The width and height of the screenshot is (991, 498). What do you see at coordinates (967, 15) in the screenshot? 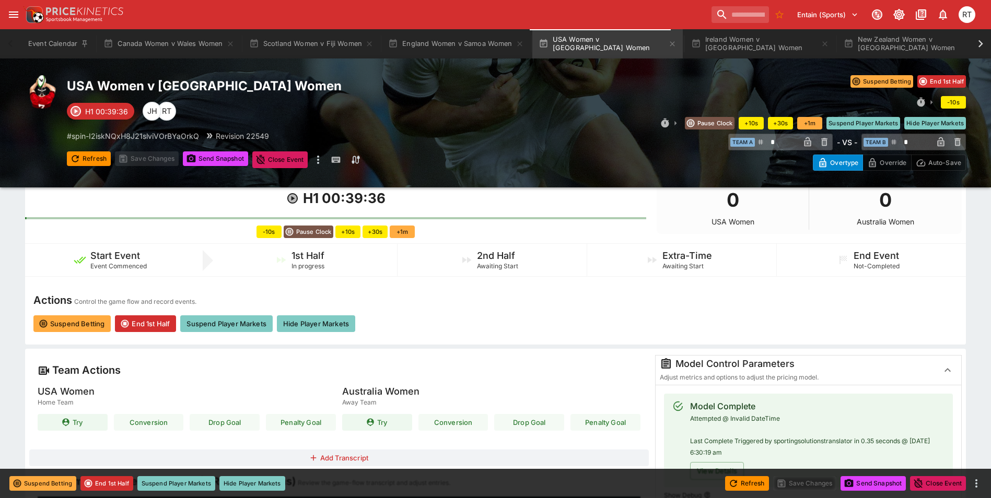
I see `button: Richard Tatton` at bounding box center [967, 15].